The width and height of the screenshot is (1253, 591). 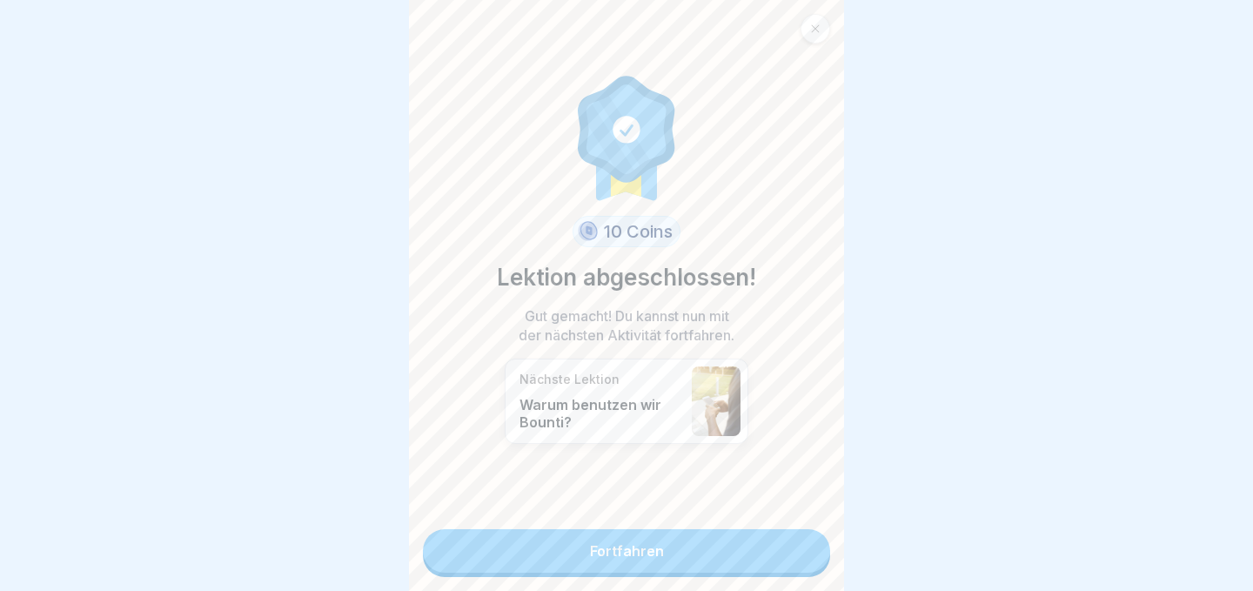 What do you see at coordinates (626, 325) in the screenshot?
I see `p: Gut gemacht! Du kannst nun mit der nächsten Aktivität fortfahren.` at bounding box center [626, 325].